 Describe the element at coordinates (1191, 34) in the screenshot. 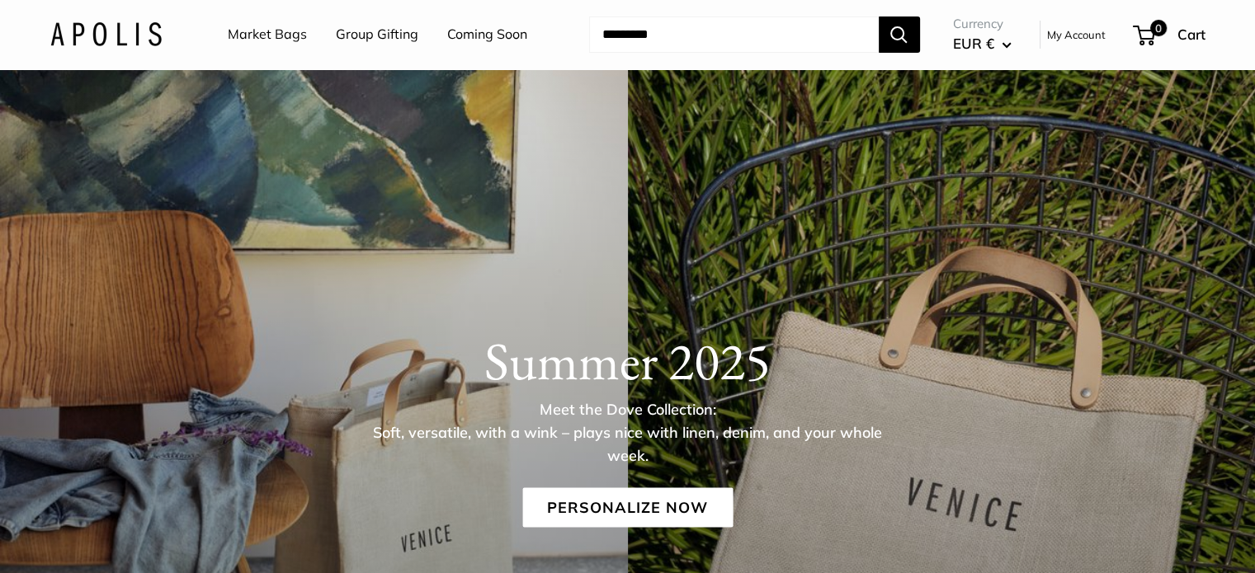

I see `span: Cart` at that location.